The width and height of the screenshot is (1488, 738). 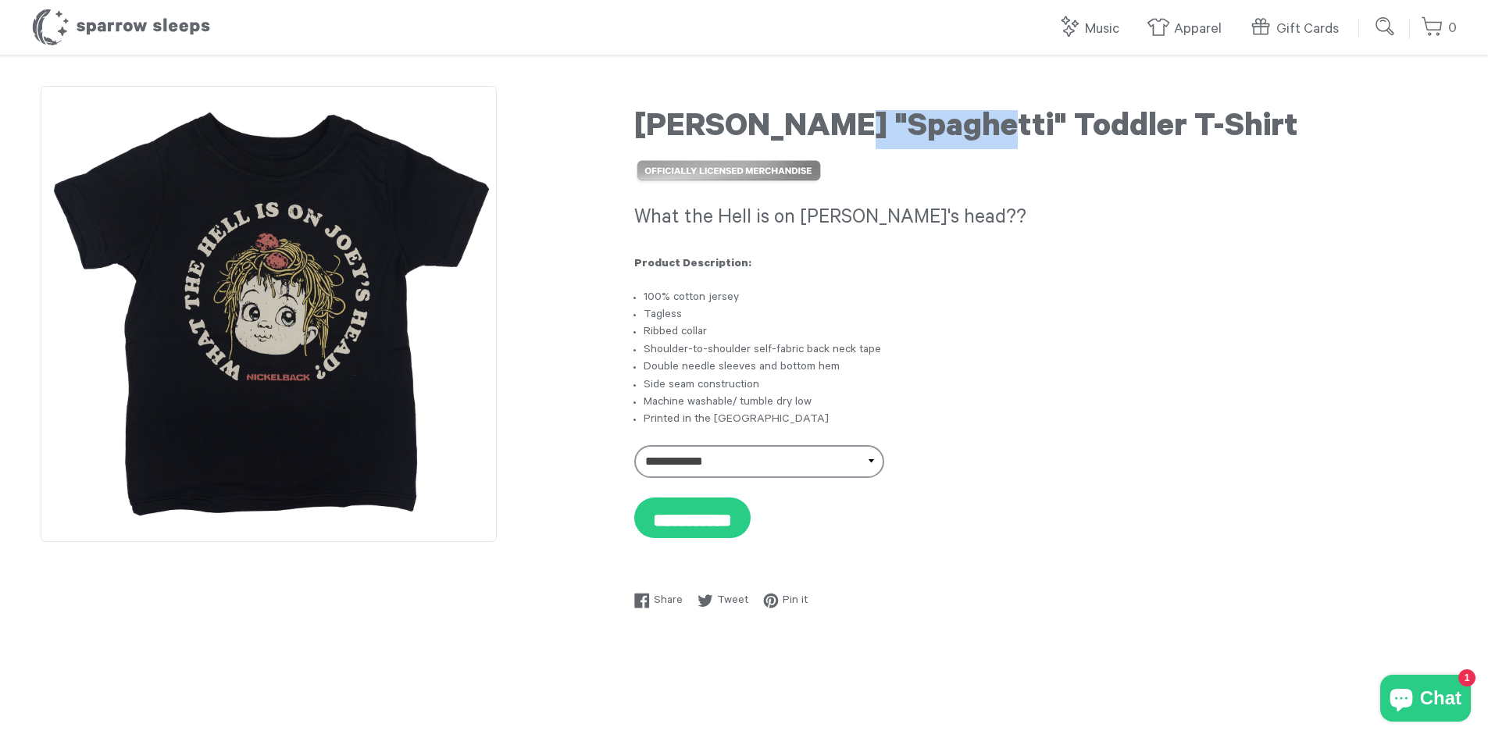 What do you see at coordinates (1045, 333) in the screenshot?
I see `li: Ribbed collar` at bounding box center [1045, 333].